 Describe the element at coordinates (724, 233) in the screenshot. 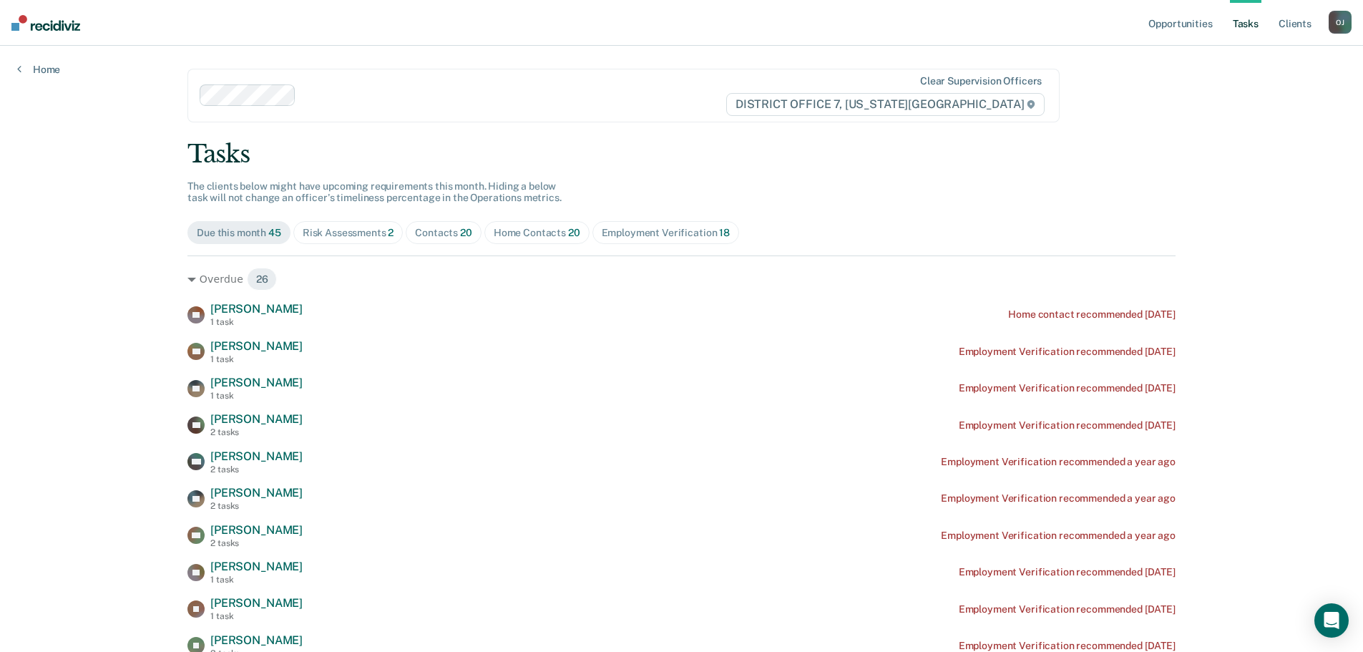

I see `span: 18` at that location.